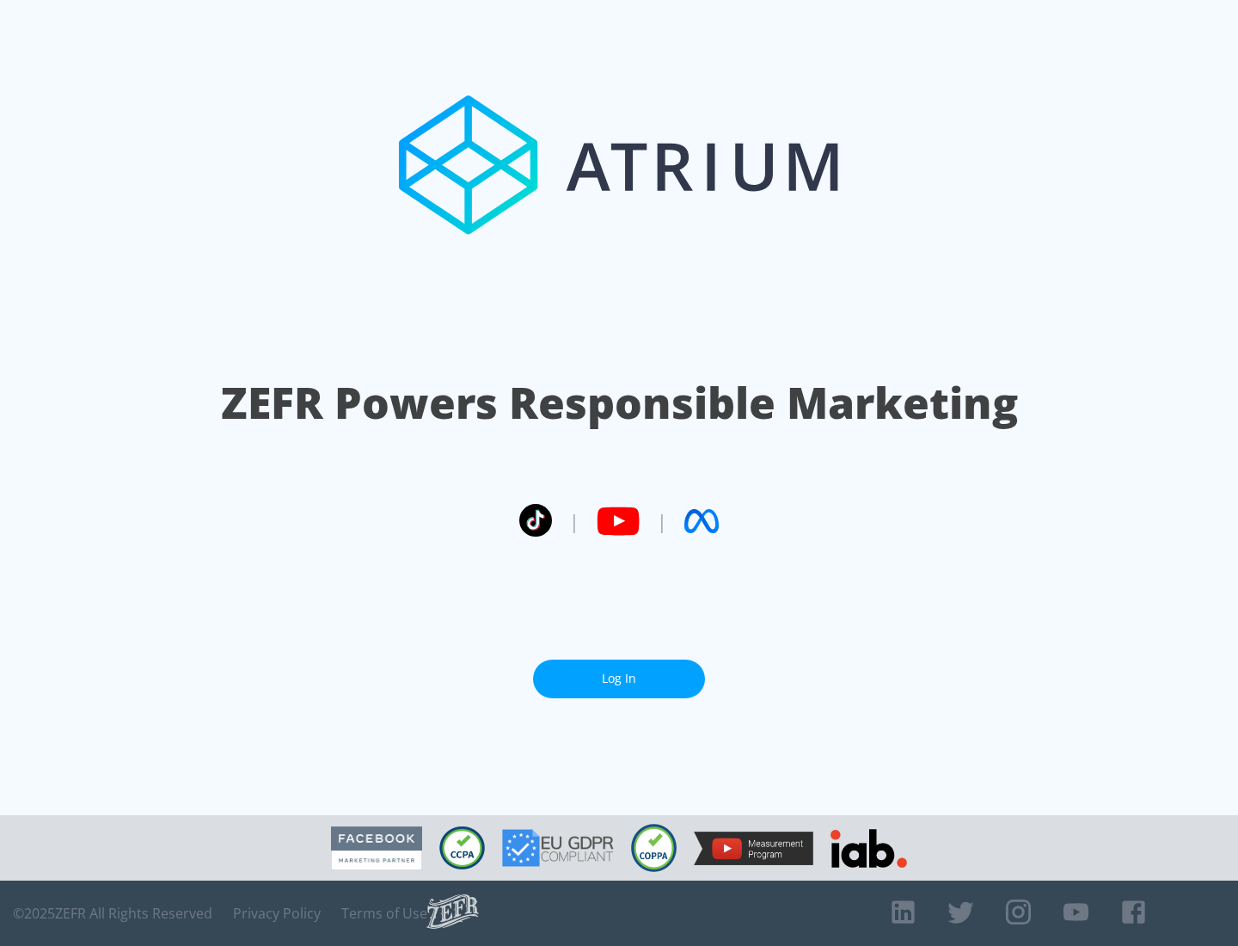 The width and height of the screenshot is (1238, 946). What do you see at coordinates (619, 678) in the screenshot?
I see `a: Log In` at bounding box center [619, 678].